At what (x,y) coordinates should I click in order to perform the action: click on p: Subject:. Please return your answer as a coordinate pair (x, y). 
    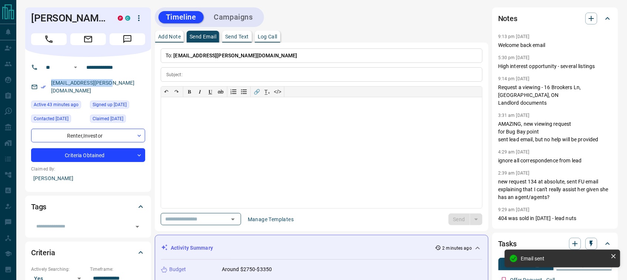
    Looking at the image, I should click on (174, 75).